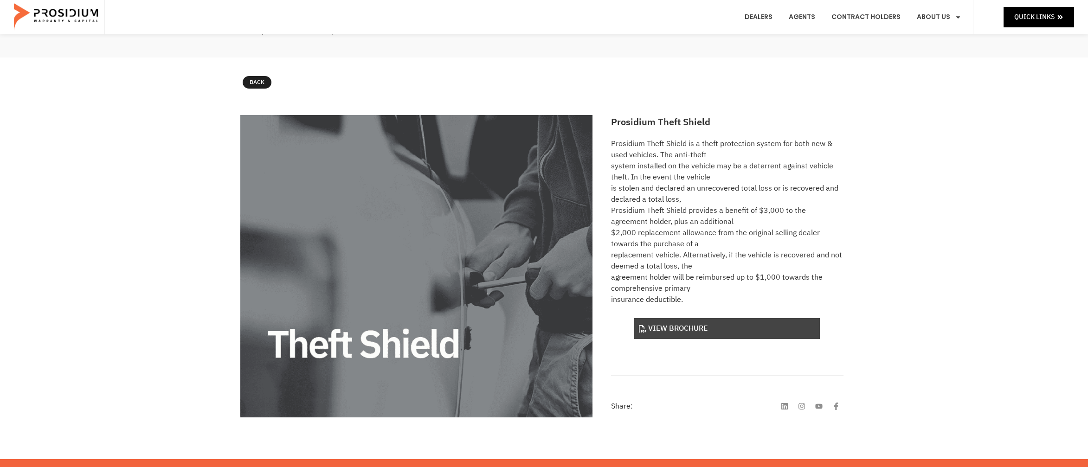  What do you see at coordinates (1034, 17) in the screenshot?
I see `span: Quick Links` at bounding box center [1034, 17].